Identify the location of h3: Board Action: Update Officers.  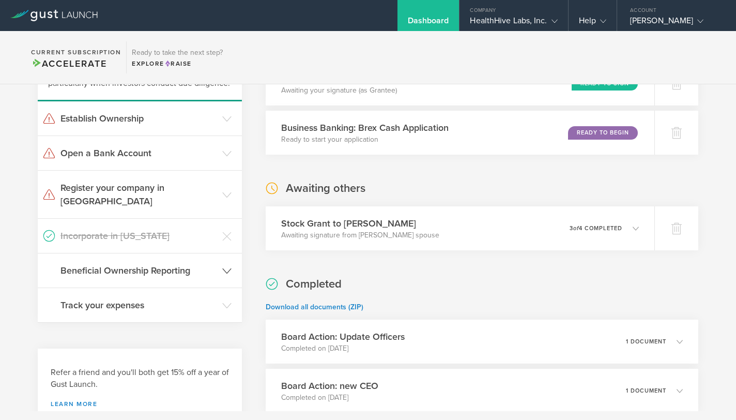
(343, 337).